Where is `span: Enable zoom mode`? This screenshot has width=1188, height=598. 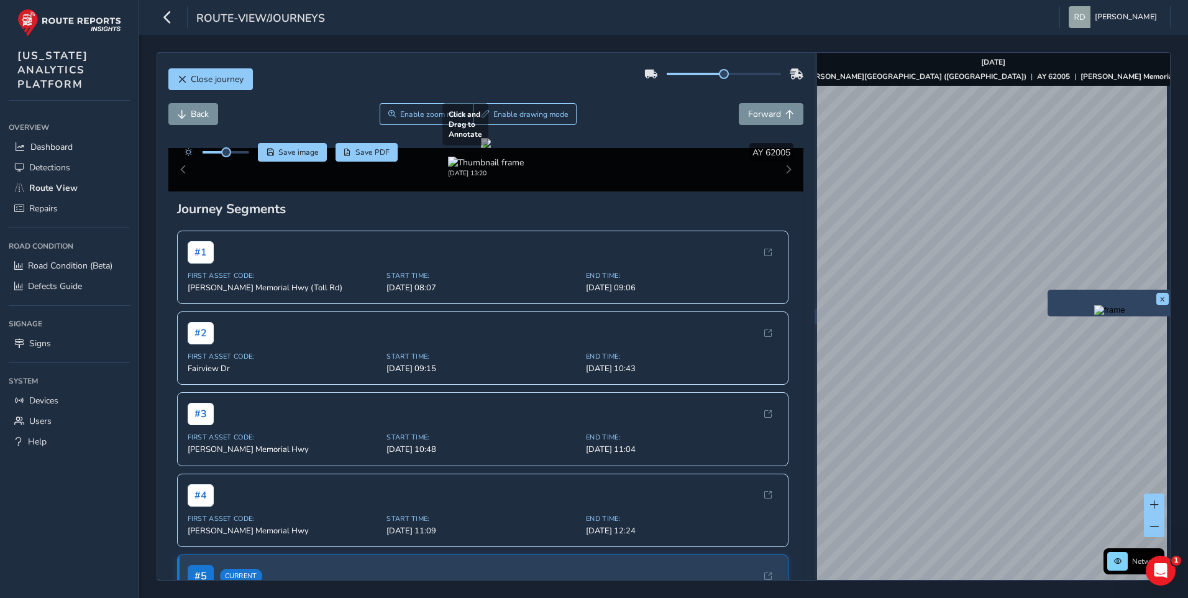 span: Enable zoom mode is located at coordinates (433, 114).